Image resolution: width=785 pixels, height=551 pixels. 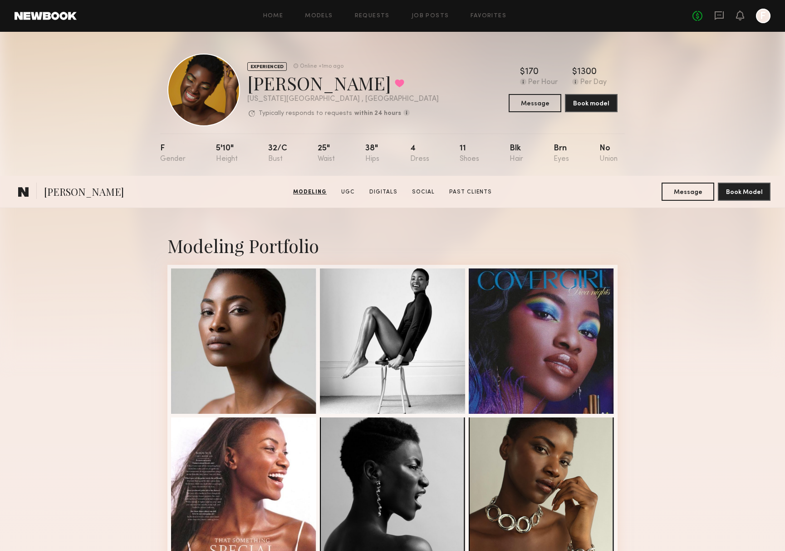 What do you see at coordinates (278, 153) in the screenshot?
I see `div: 32/c` at bounding box center [278, 153].